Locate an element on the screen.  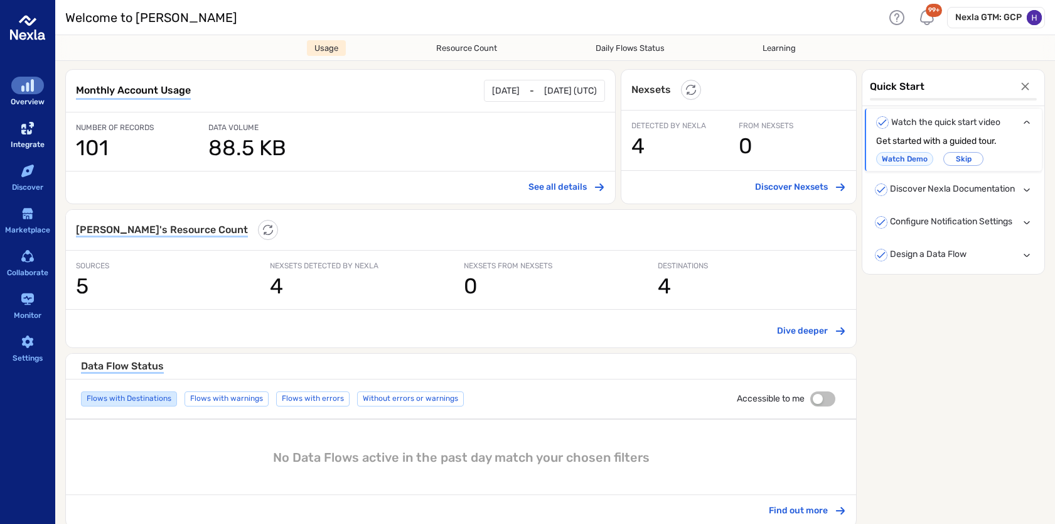
button: See all details is located at coordinates (567, 187).